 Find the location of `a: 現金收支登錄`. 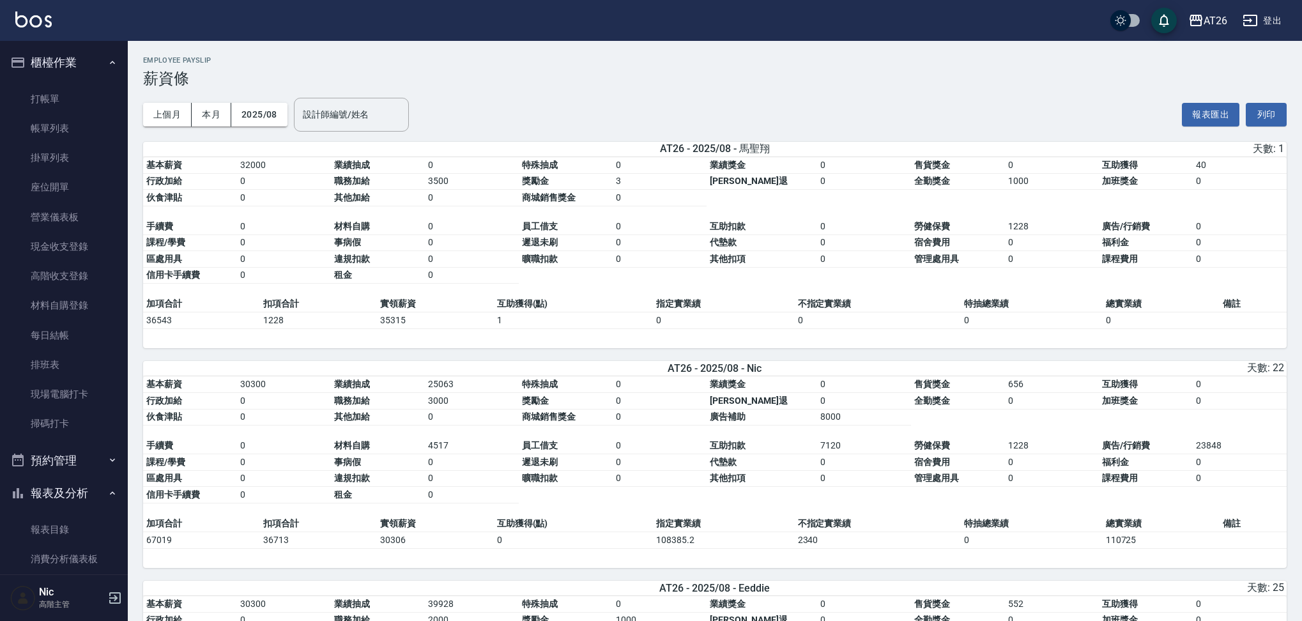

a: 現金收支登錄 is located at coordinates (64, 247).